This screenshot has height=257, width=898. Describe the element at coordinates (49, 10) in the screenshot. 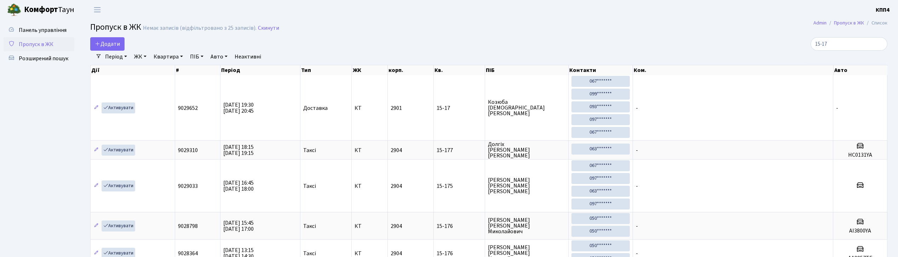

I see `span: Таун` at that location.